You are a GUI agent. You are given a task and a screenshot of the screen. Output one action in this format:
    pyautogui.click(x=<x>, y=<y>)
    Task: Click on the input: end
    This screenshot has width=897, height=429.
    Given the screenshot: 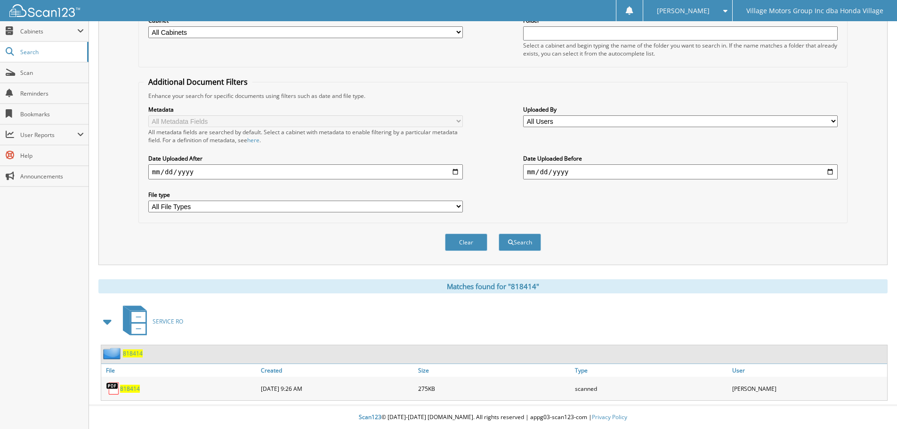 What is the action you would take?
    pyautogui.click(x=681, y=172)
    